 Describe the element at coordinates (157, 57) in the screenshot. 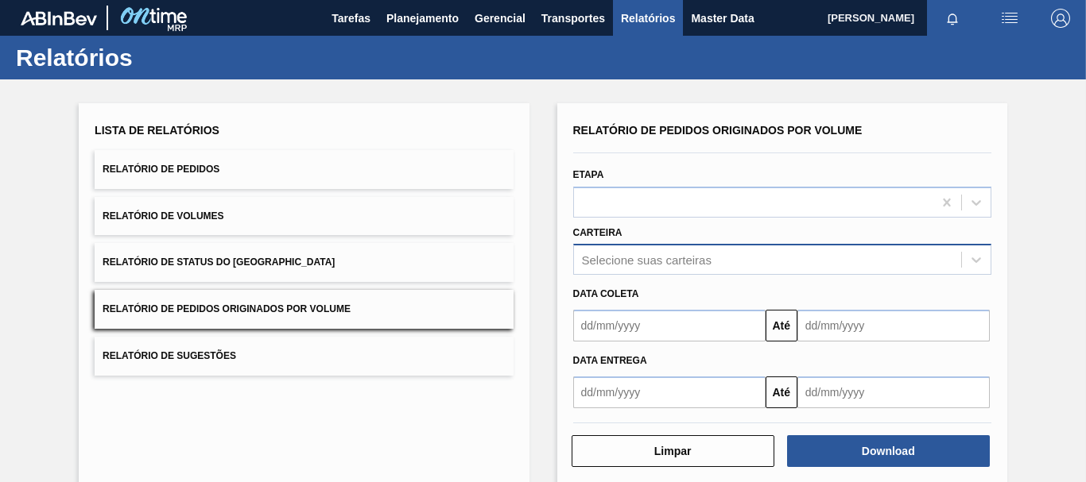

I see `h1: Relatórios` at that location.